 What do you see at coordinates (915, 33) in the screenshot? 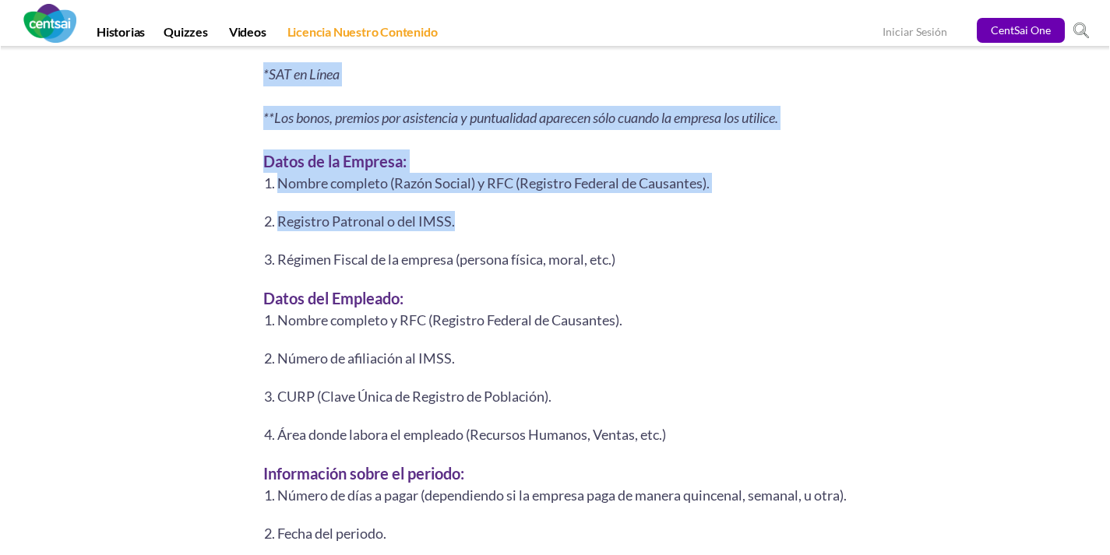
I see `a: Iniciar Sesión` at bounding box center [915, 33].